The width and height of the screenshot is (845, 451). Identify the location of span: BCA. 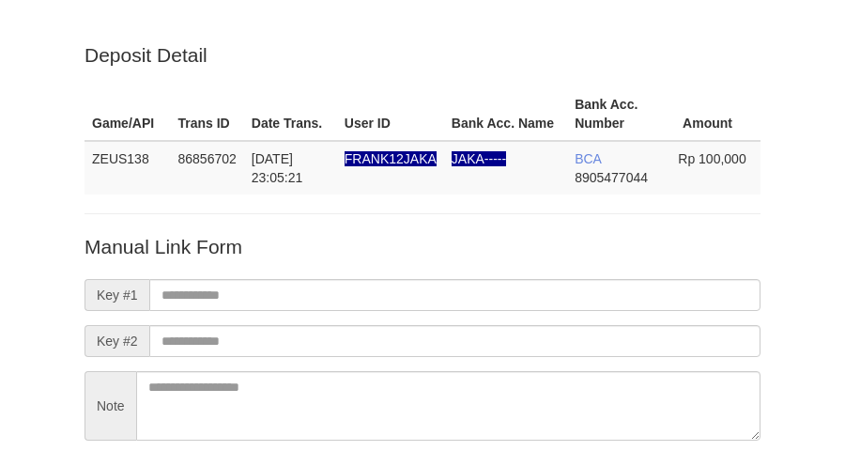
(588, 159).